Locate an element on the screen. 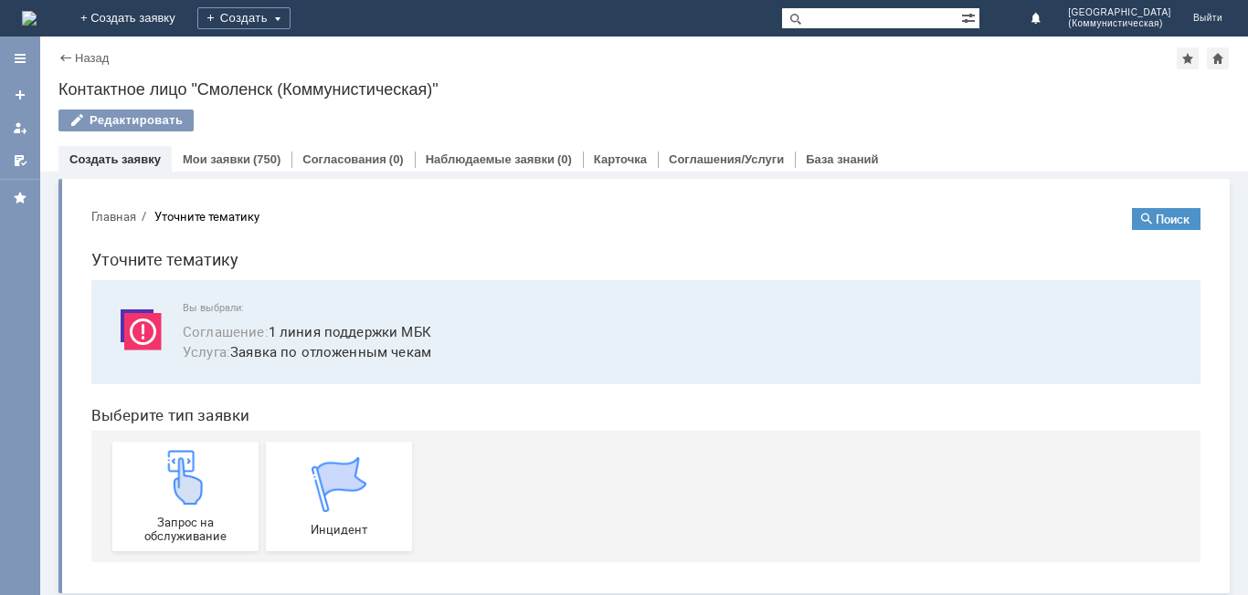  button: Соглашение:1 линия поддержки МБК is located at coordinates (230, 138).